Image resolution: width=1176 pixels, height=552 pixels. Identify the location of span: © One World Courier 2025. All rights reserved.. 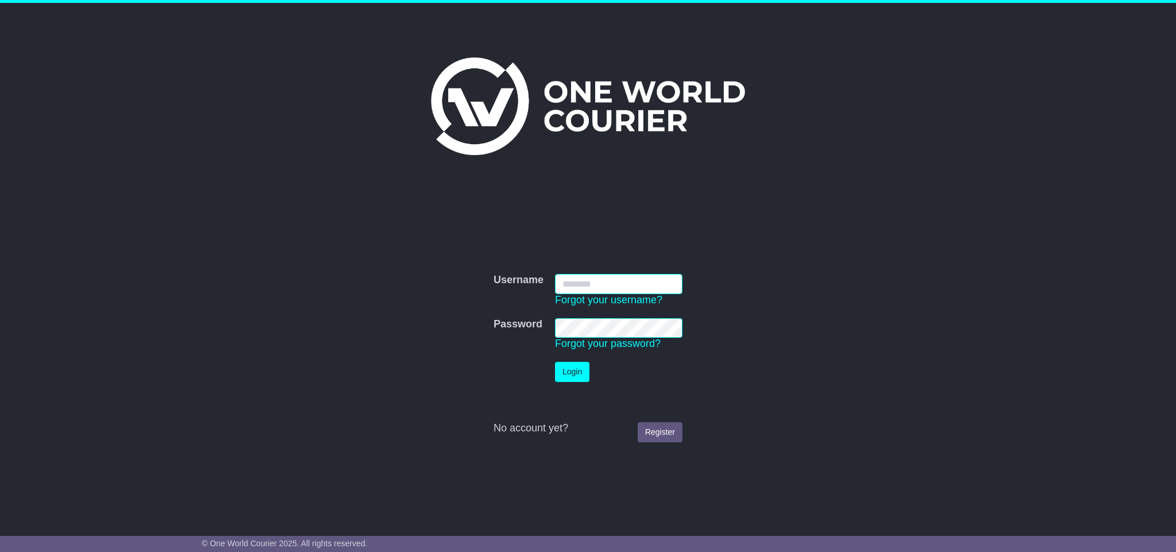
(285, 543).